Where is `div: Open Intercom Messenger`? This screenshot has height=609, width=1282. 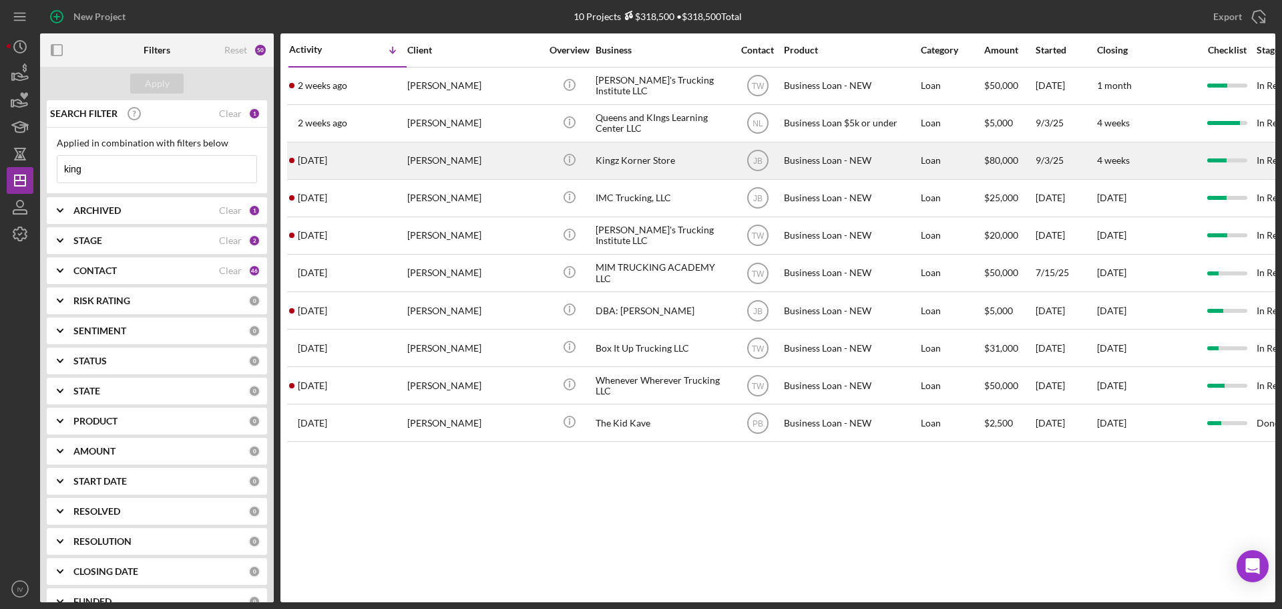 div: Open Intercom Messenger is located at coordinates (1253, 566).